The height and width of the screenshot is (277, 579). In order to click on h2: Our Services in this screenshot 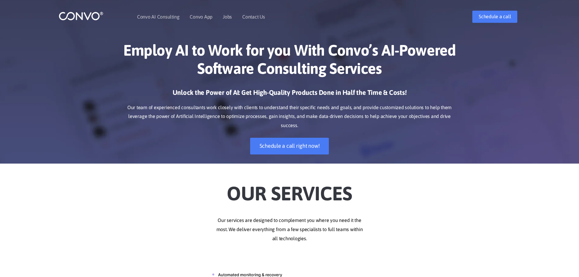, I will do `click(290, 190)`.